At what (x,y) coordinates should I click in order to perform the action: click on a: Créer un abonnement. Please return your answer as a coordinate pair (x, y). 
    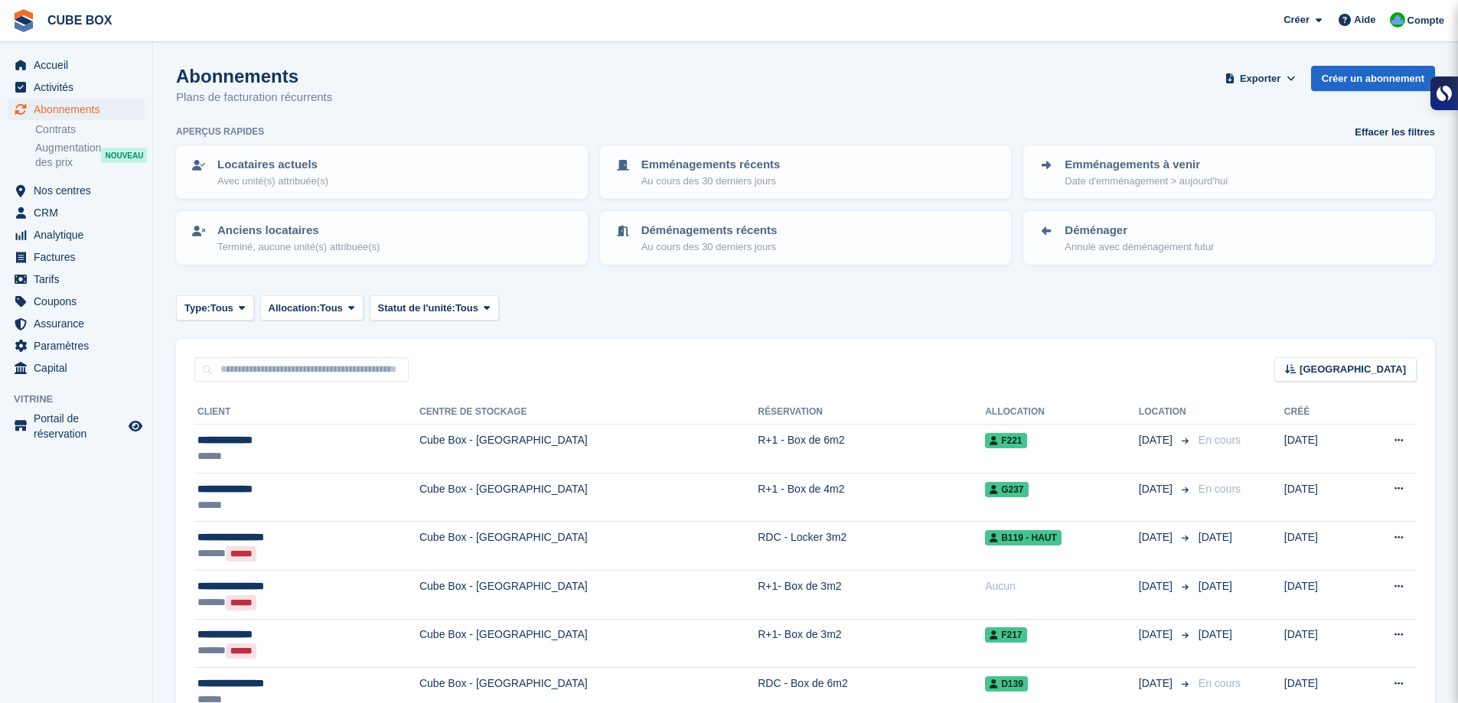
    Looking at the image, I should click on (1373, 78).